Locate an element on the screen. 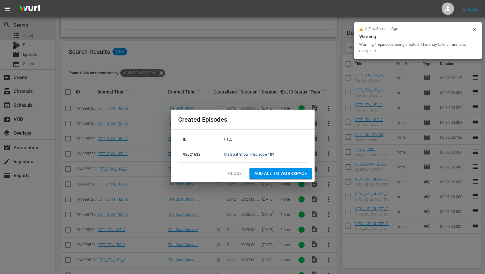 The image size is (485, 274). button: Close is located at coordinates (235, 173).